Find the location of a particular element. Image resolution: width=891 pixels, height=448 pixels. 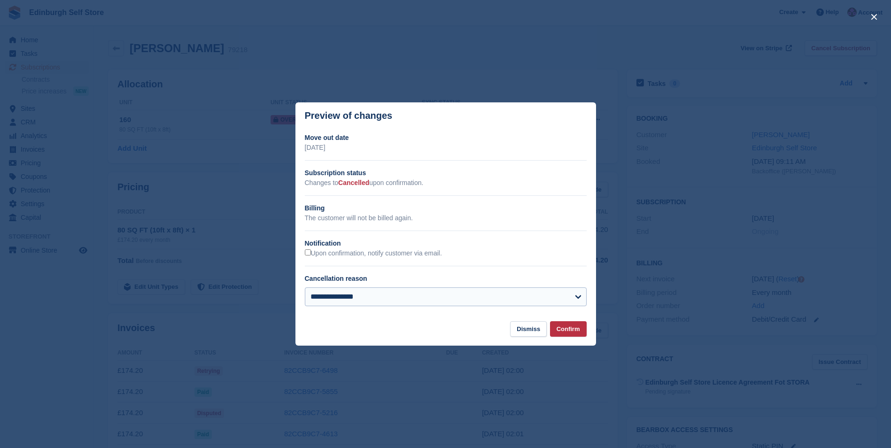

p: The customer will not be billed again. is located at coordinates (446, 218).